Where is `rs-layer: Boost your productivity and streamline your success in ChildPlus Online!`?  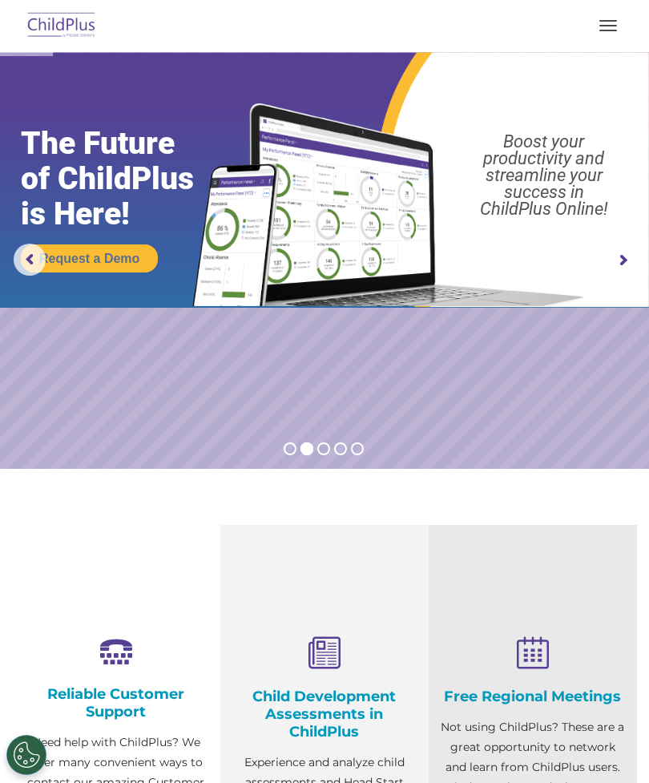 rs-layer: Boost your productivity and streamline your success in ChildPlus Online! is located at coordinates (544, 175).